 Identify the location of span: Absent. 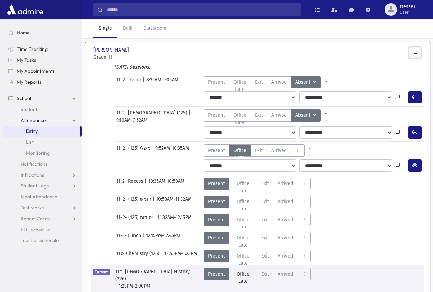
(303, 82).